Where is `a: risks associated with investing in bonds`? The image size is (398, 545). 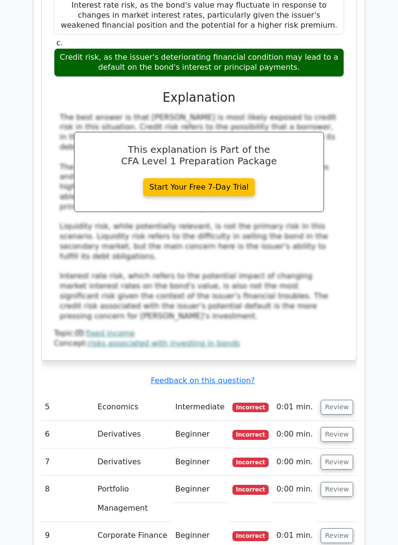
a: risks associated with investing in bonds is located at coordinates (164, 343).